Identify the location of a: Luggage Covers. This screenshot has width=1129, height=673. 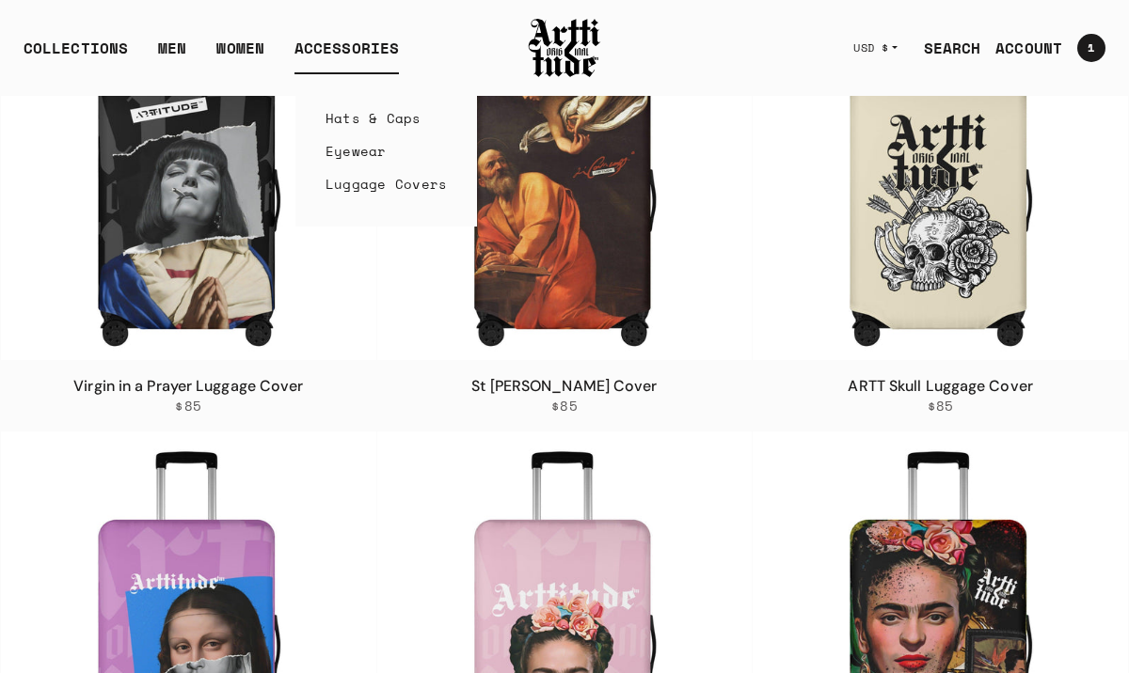
(387, 183).